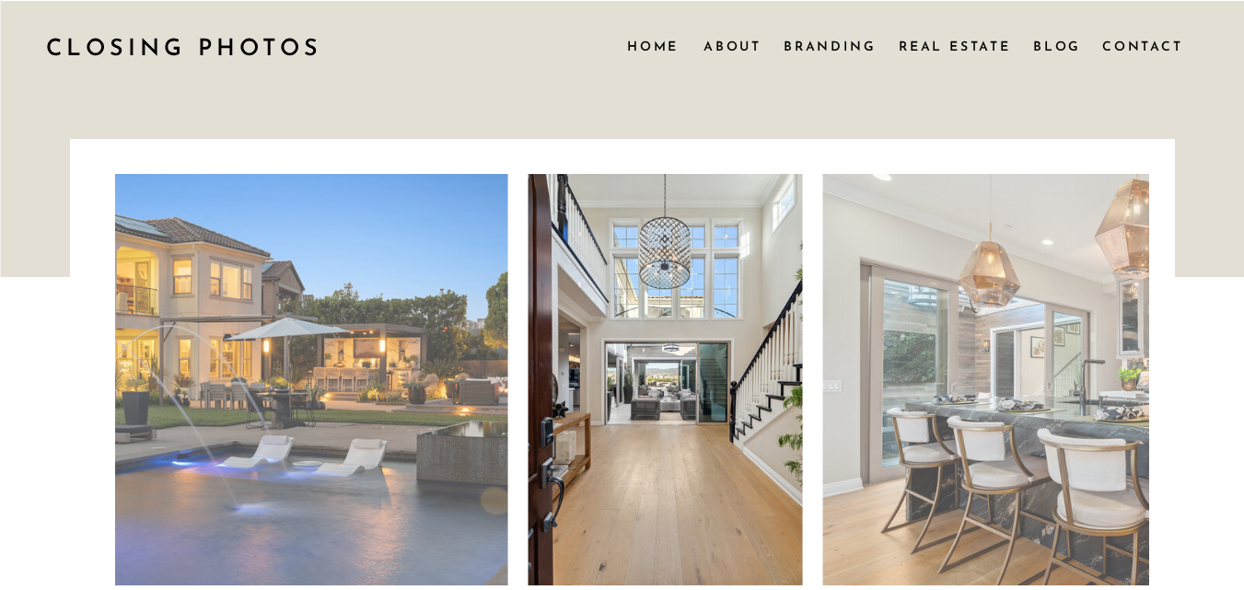 This screenshot has height=590, width=1244. Describe the element at coordinates (1058, 46) in the screenshot. I see `nav: Blog` at that location.